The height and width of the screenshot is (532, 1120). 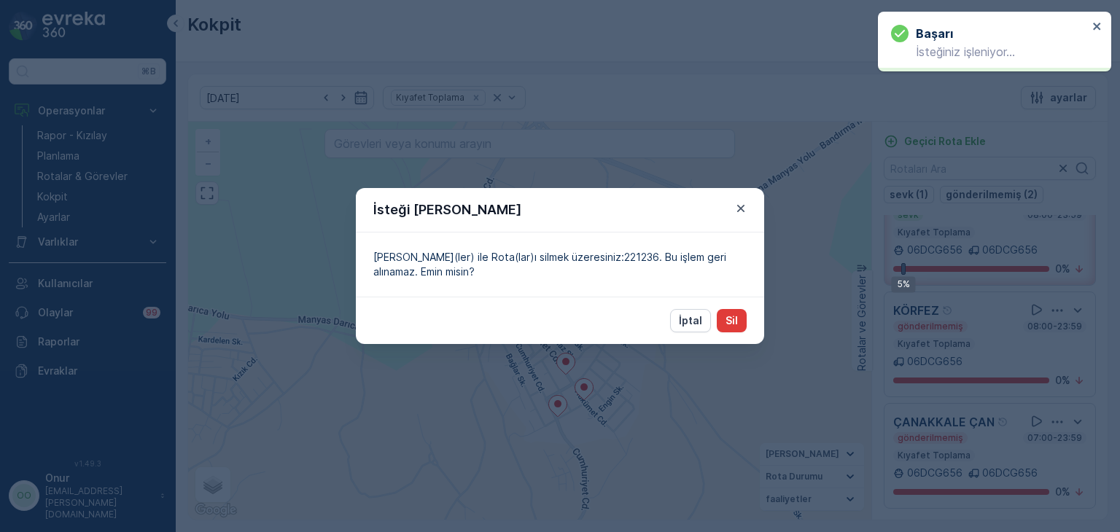 I want to click on button: İptal, so click(x=691, y=321).